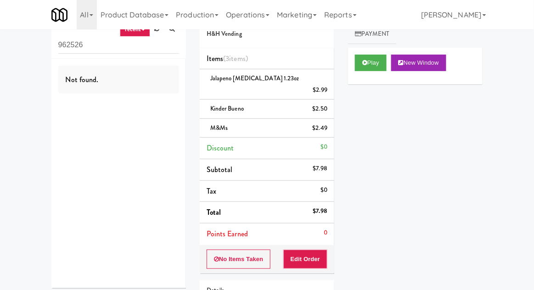 Image resolution: width=534 pixels, height=290 pixels. Describe the element at coordinates (220, 148) in the screenshot. I see `span: Discount` at that location.